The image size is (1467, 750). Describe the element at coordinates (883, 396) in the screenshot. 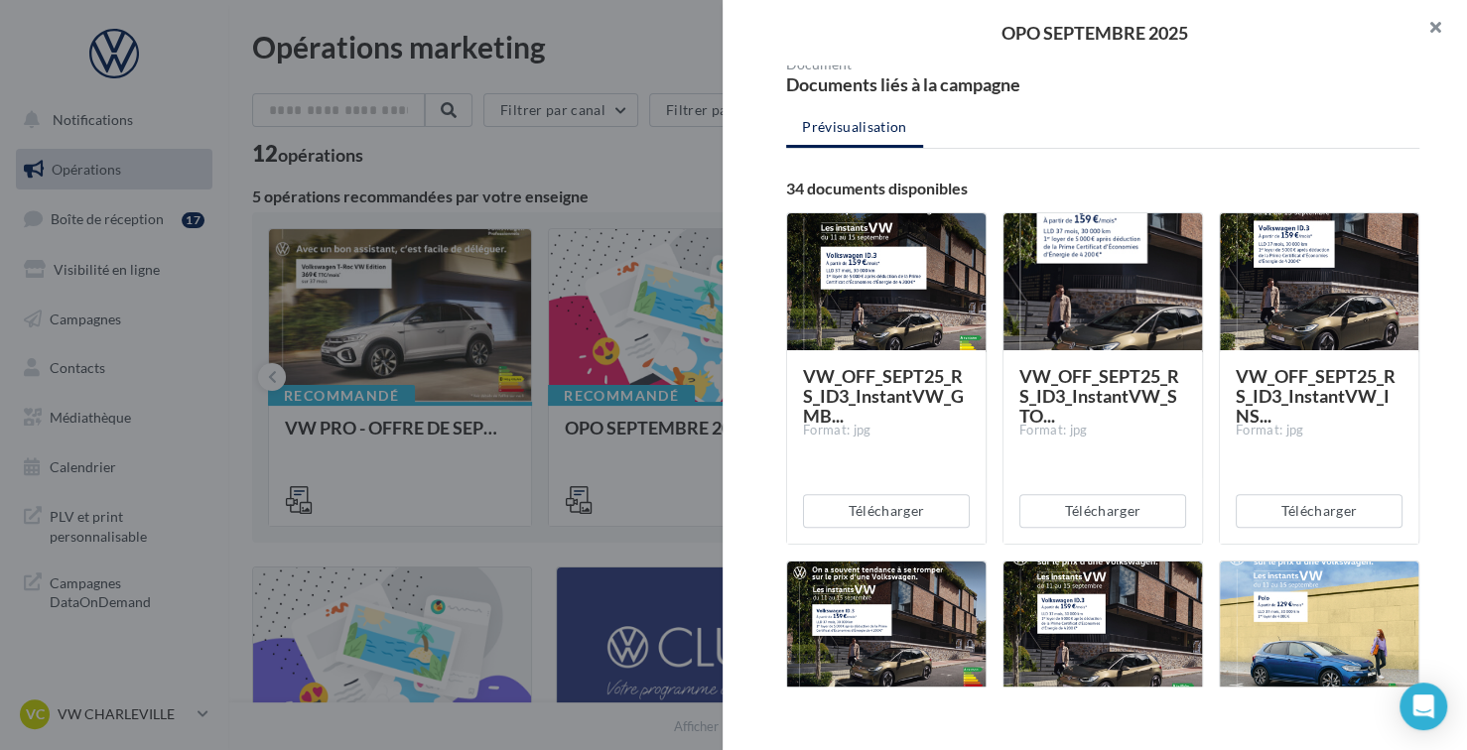

I see `span: VW_OFF_SEPT25_RS_ID3_InstantVW_GMB...` at that location.